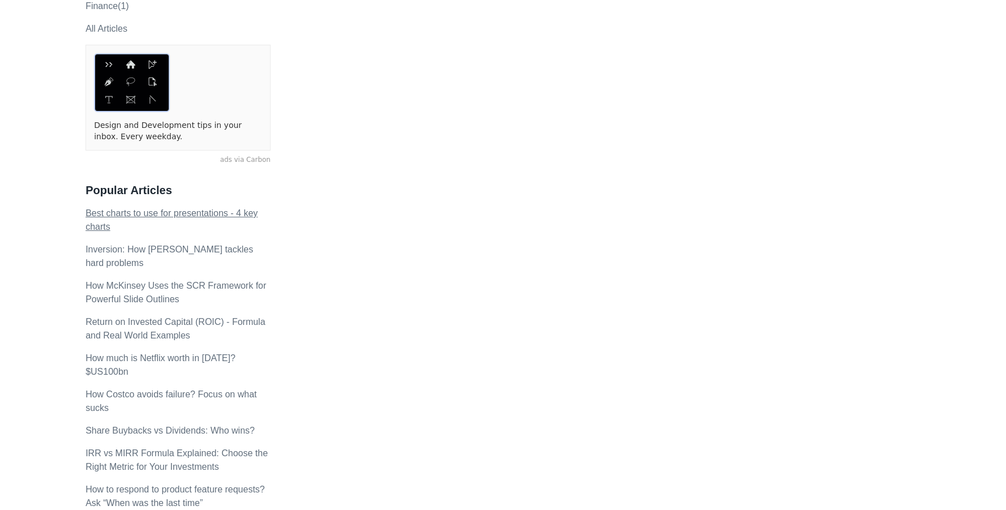  I want to click on a: How to respond to product feature requests? Ask “When was the last time”, so click(175, 496).